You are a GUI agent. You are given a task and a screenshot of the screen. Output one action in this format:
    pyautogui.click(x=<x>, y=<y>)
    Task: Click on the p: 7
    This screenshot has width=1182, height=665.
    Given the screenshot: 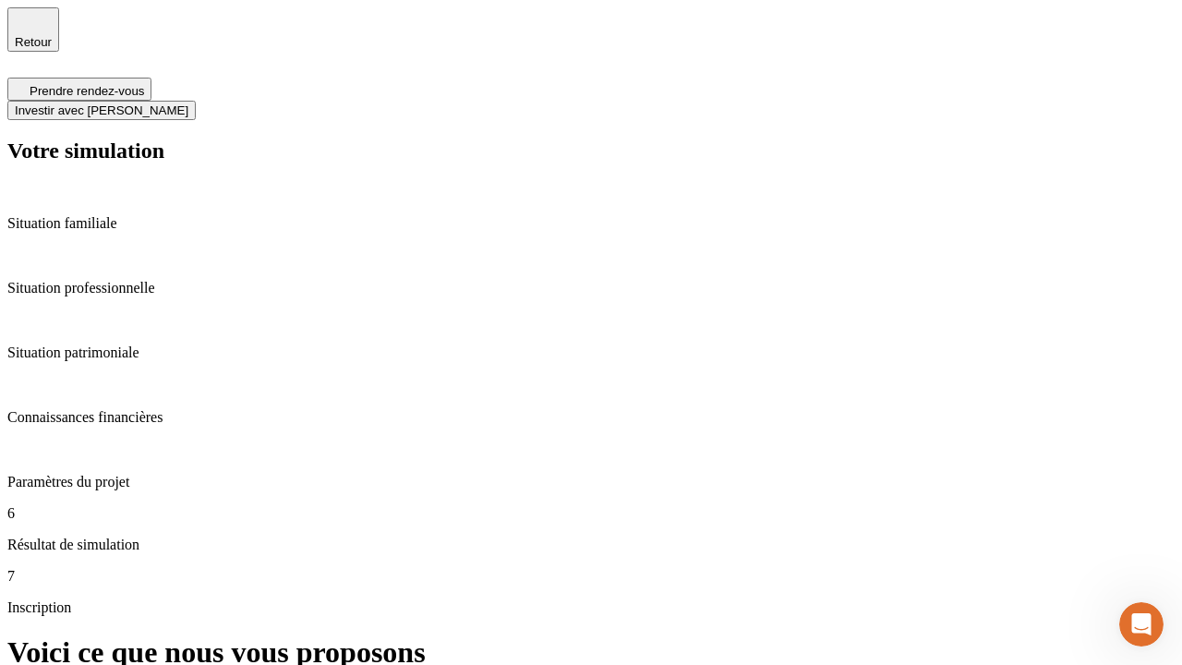 What is the action you would take?
    pyautogui.click(x=591, y=576)
    